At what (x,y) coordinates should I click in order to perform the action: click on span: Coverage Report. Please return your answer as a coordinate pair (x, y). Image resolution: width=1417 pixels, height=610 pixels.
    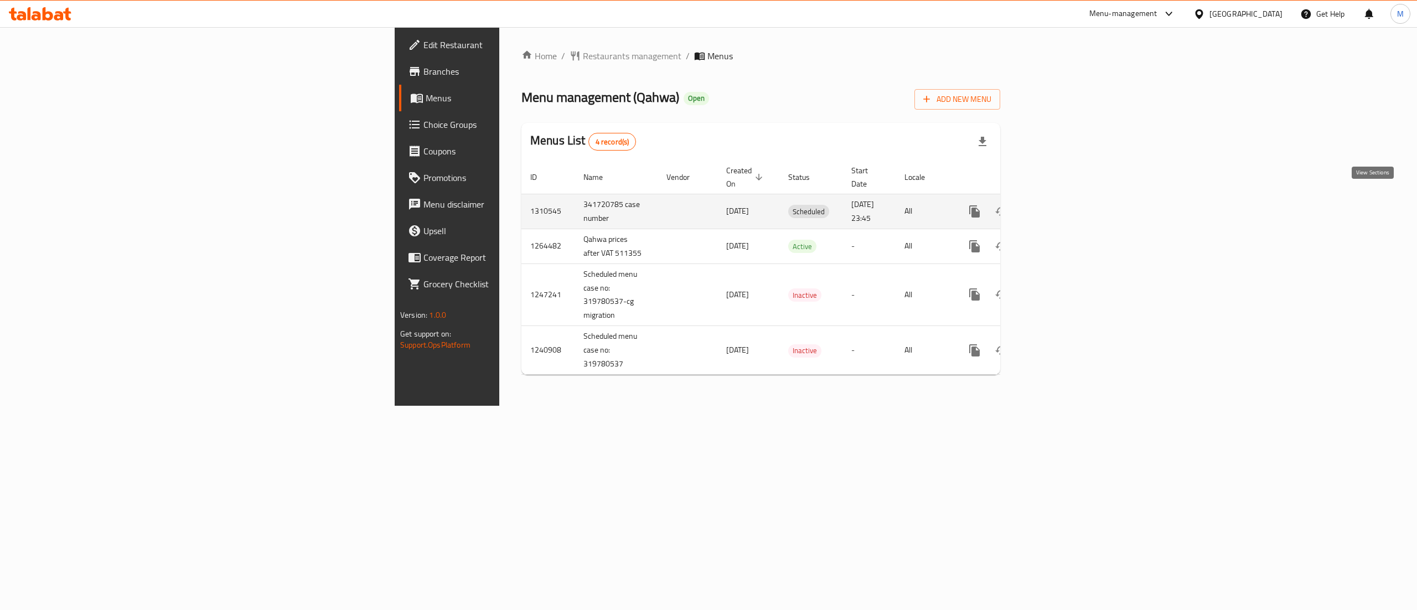
    Looking at the image, I should click on (523, 257).